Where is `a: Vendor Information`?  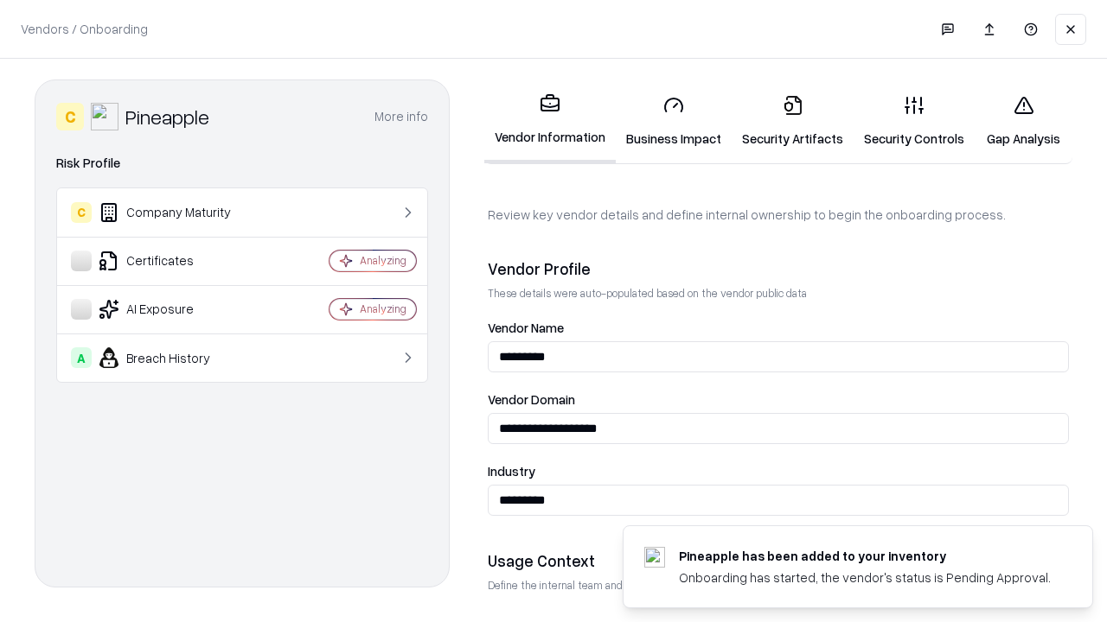
a: Vendor Information is located at coordinates (550, 121).